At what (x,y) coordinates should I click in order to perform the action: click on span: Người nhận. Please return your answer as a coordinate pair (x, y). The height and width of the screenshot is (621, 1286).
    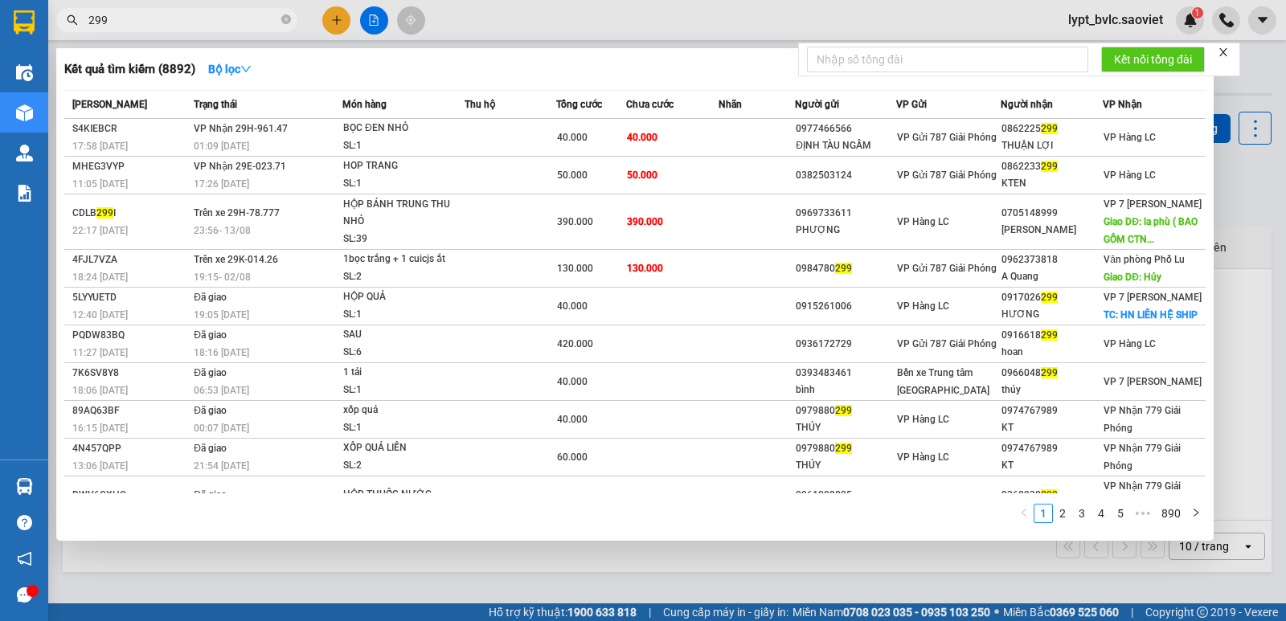
    Looking at the image, I should click on (1026, 104).